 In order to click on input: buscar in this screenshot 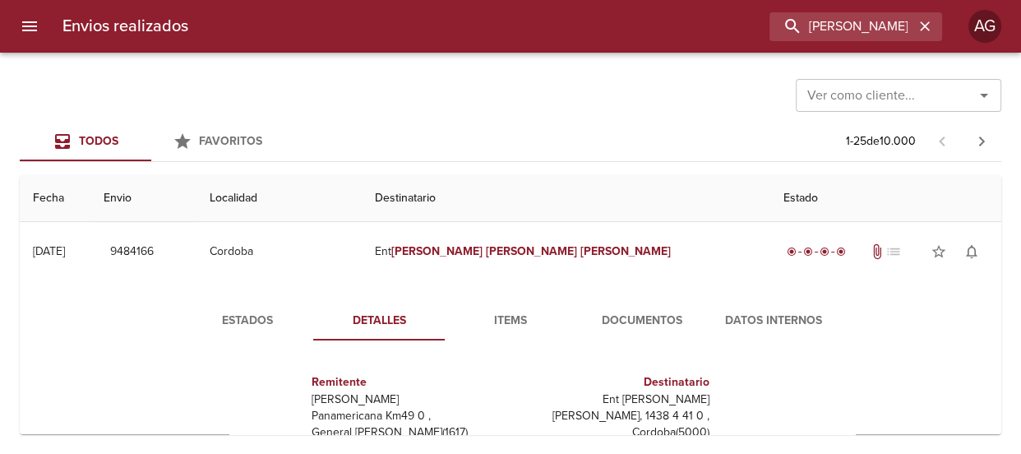, I will do `click(842, 26)`.